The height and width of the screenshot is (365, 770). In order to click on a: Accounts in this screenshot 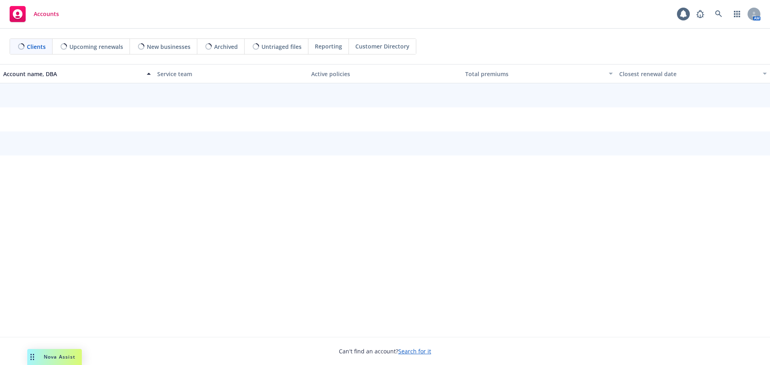, I will do `click(34, 14)`.